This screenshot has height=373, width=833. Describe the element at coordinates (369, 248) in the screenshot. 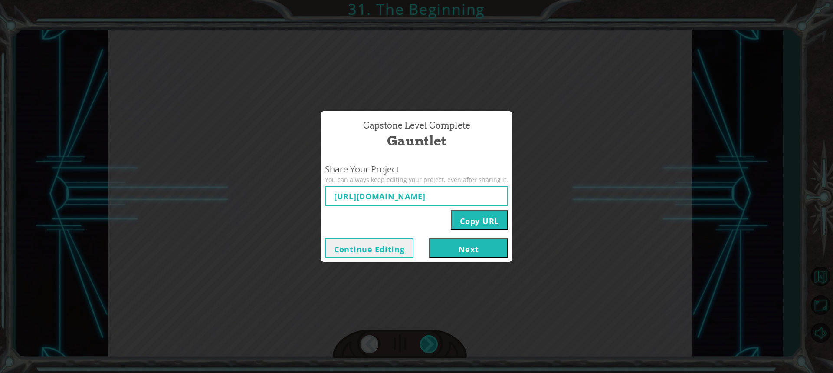

I see `button: Continue Editing` at that location.